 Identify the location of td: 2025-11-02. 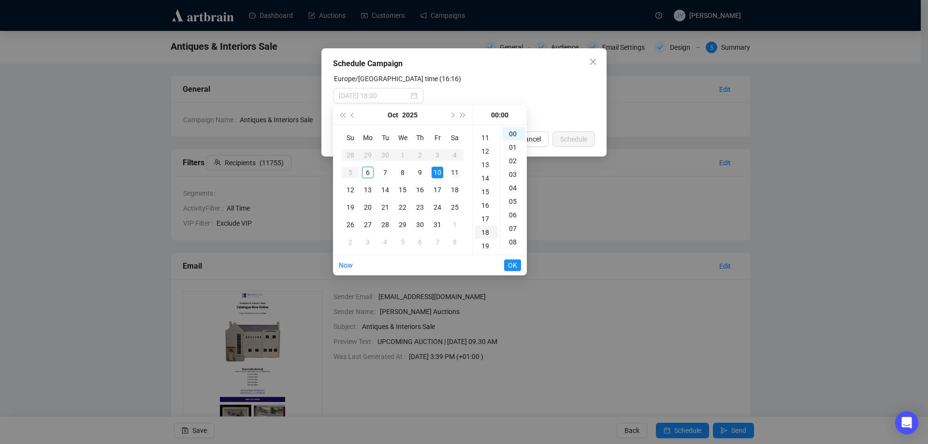
(350, 242).